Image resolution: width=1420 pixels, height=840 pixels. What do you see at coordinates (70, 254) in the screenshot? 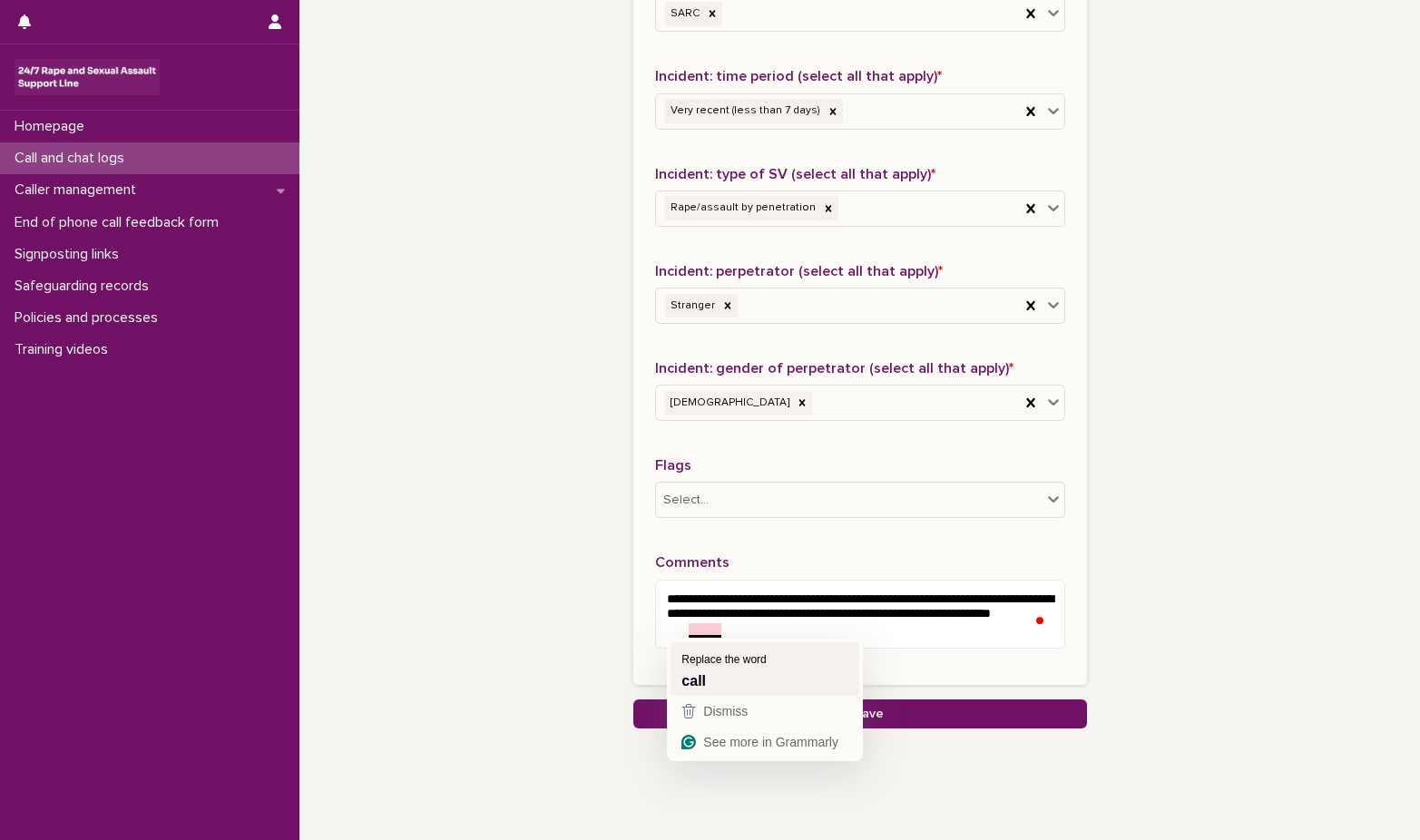
I see `p: Signposting links` at bounding box center [70, 254].